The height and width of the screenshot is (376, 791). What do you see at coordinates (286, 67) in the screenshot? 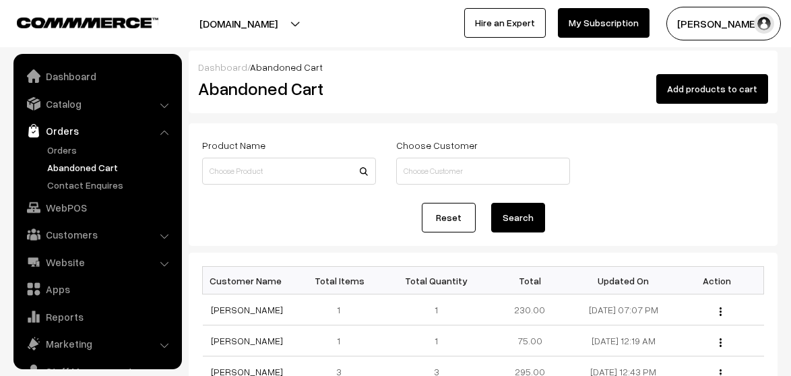
I see `span: Abandoned Cart` at bounding box center [286, 67].